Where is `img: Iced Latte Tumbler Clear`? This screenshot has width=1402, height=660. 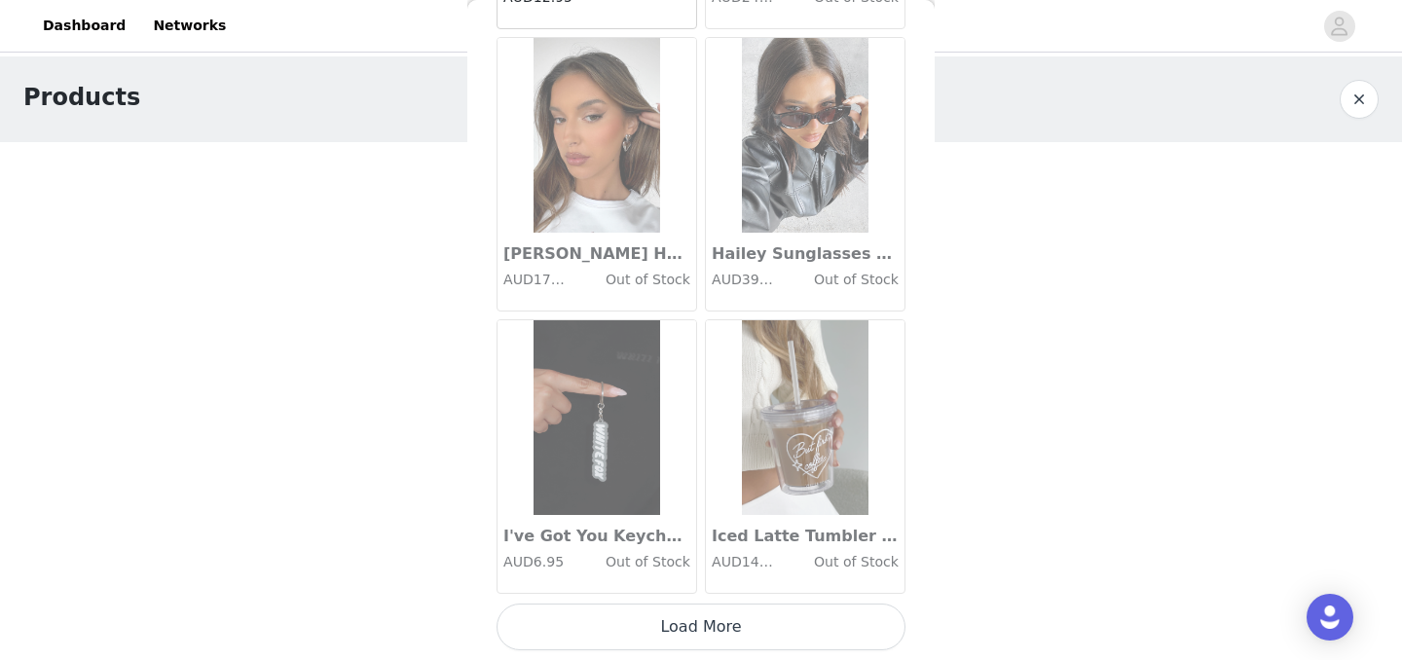 img: Iced Latte Tumbler Clear is located at coordinates (805, 418).